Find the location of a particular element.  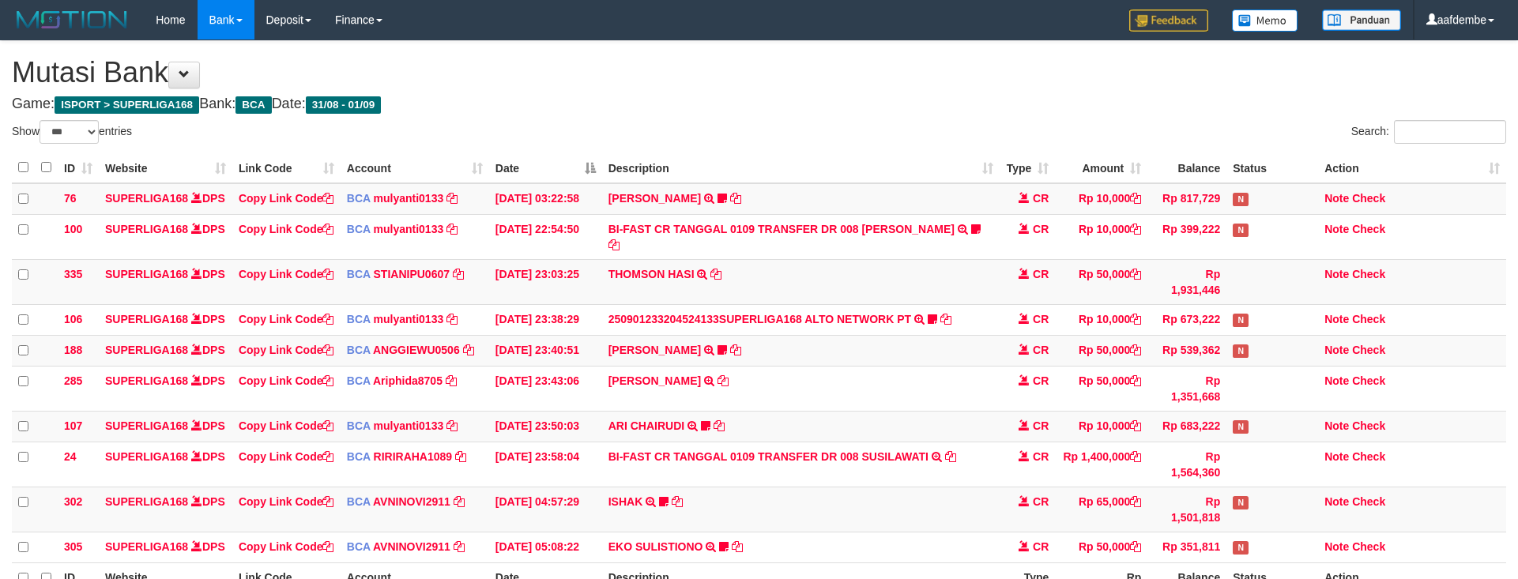

a: Copy Ariphida8705 to clipboard is located at coordinates (451, 381).